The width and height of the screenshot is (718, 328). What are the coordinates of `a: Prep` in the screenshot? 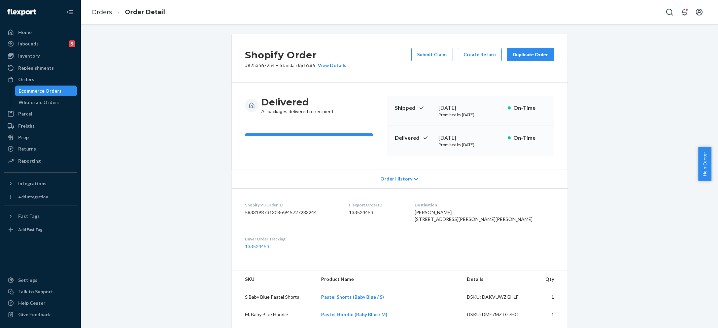 It's located at (40, 137).